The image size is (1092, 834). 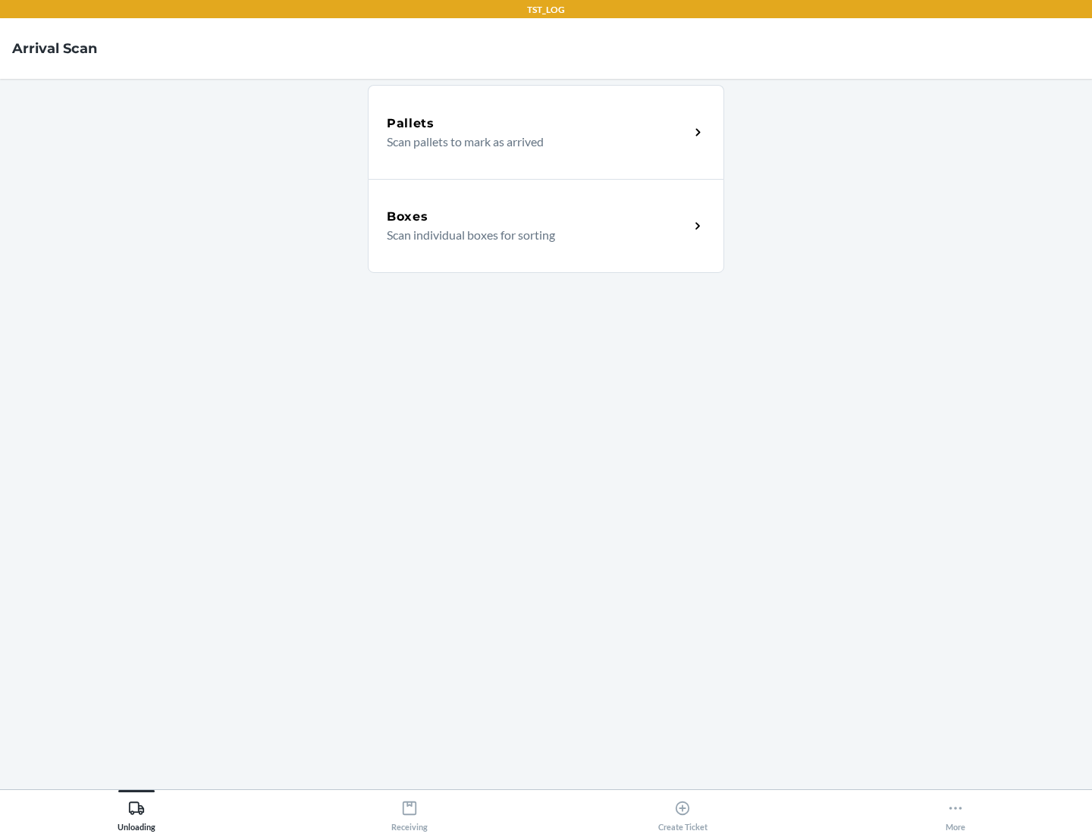 I want to click on p: TST_LOG, so click(x=546, y=10).